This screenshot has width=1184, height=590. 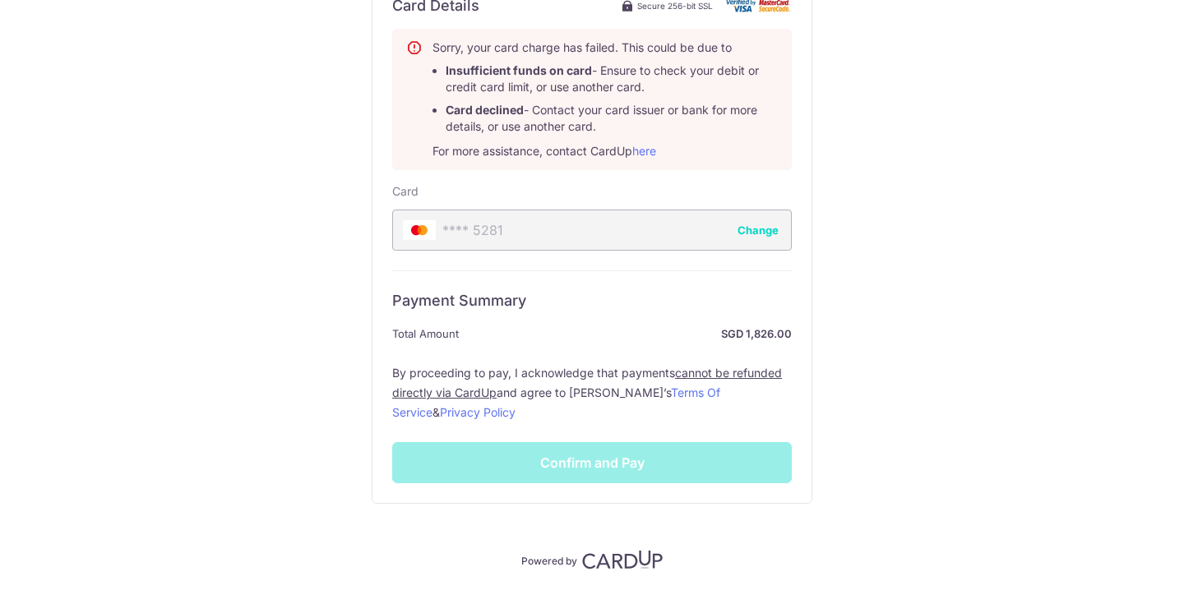 What do you see at coordinates (605, 100) in the screenshot?
I see `div: Sorry, your card charge has failed. This could be due to For more assistance, contact CardUp` at bounding box center [605, 100].